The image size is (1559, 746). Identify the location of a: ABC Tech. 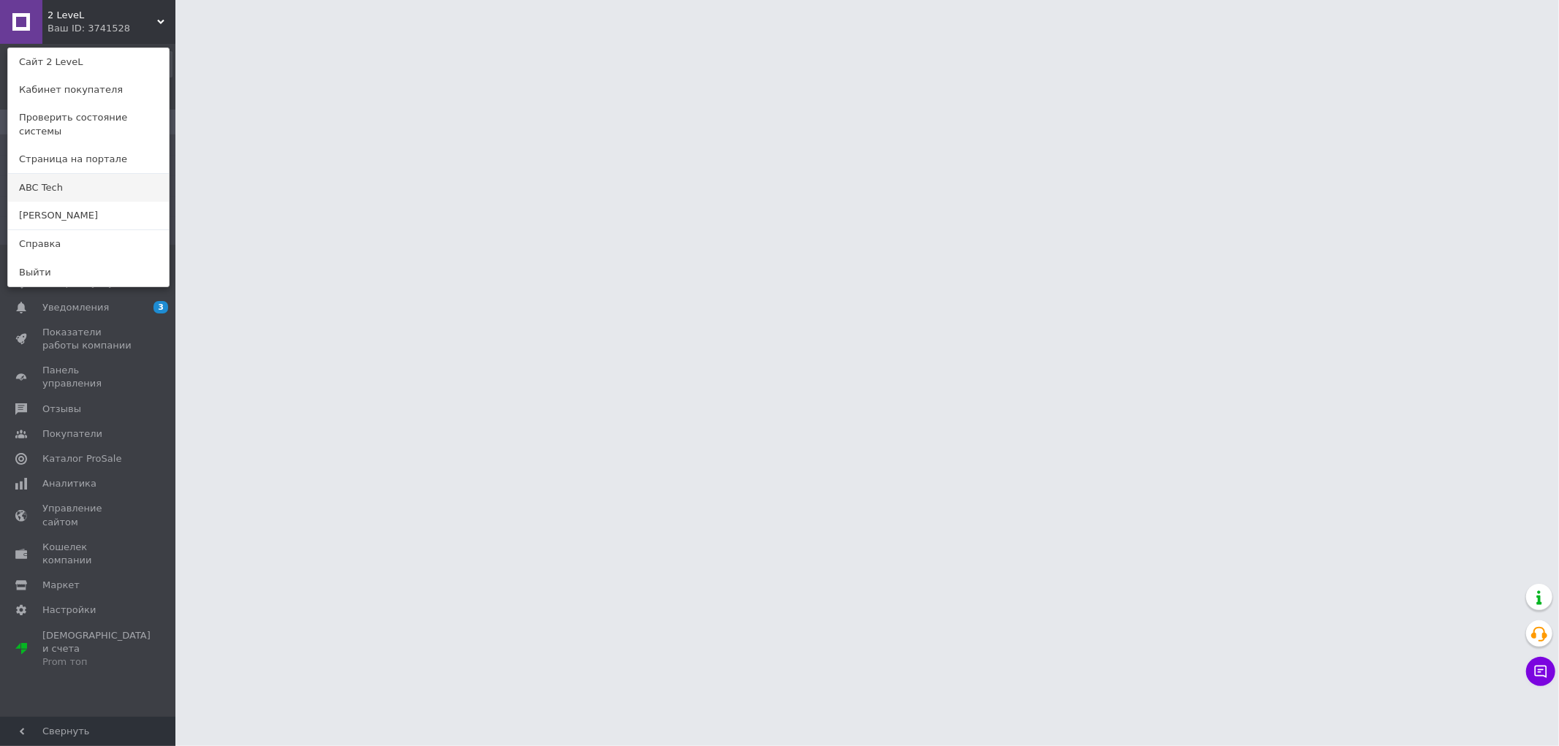
(88, 188).